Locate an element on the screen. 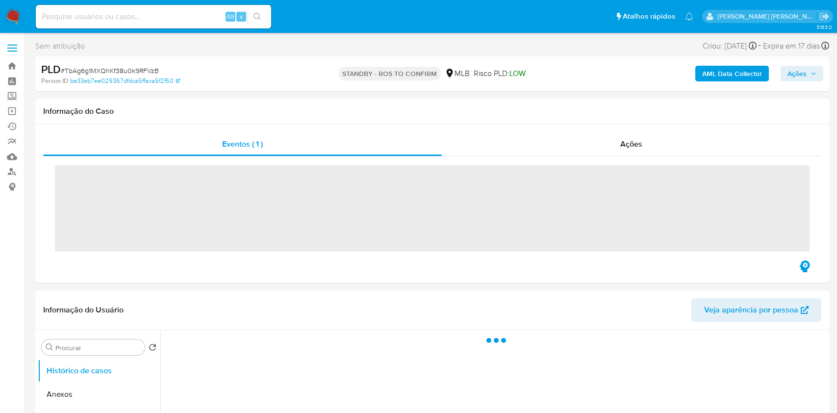  b: Person ID is located at coordinates (54, 81).